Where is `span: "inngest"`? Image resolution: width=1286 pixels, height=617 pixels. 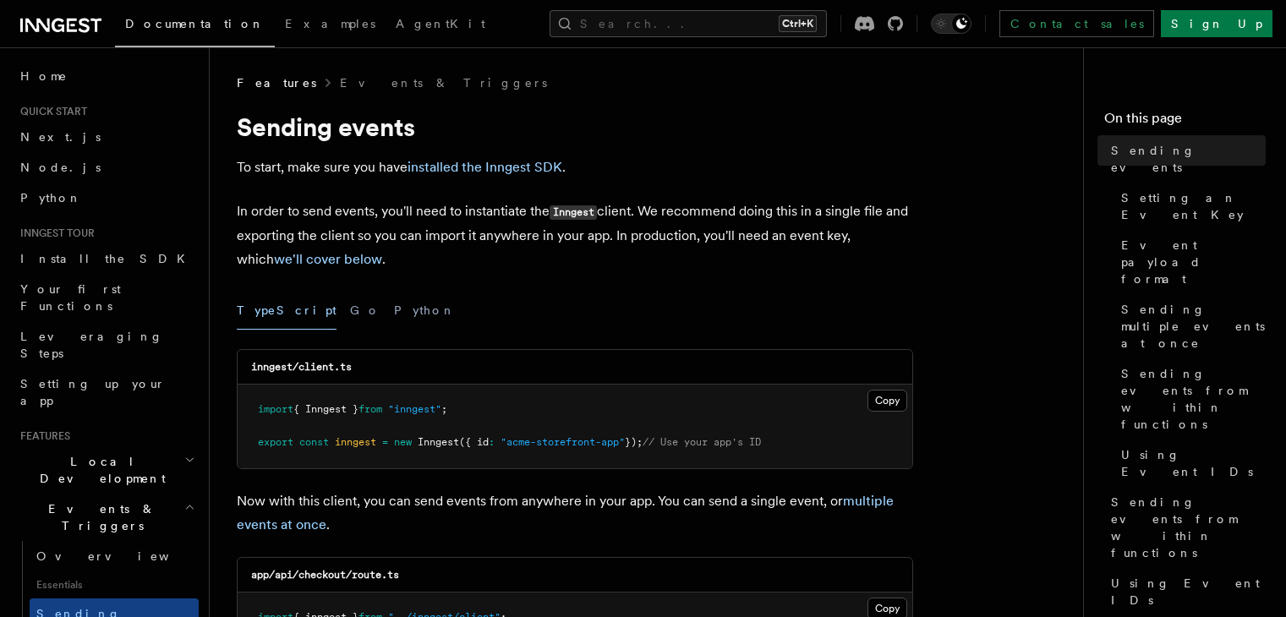
span: "inngest" is located at coordinates (414, 409).